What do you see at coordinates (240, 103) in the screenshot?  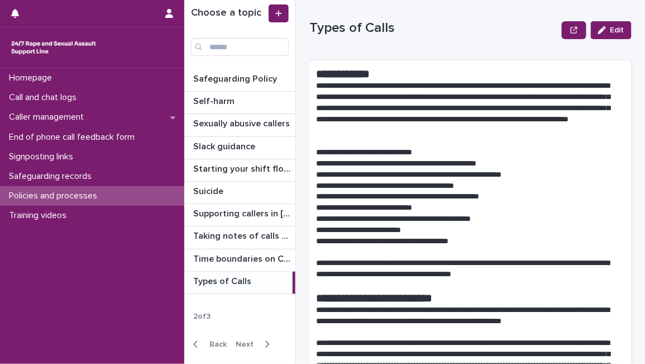 I see `a: Self-harmSelf-harm` at bounding box center [240, 103].